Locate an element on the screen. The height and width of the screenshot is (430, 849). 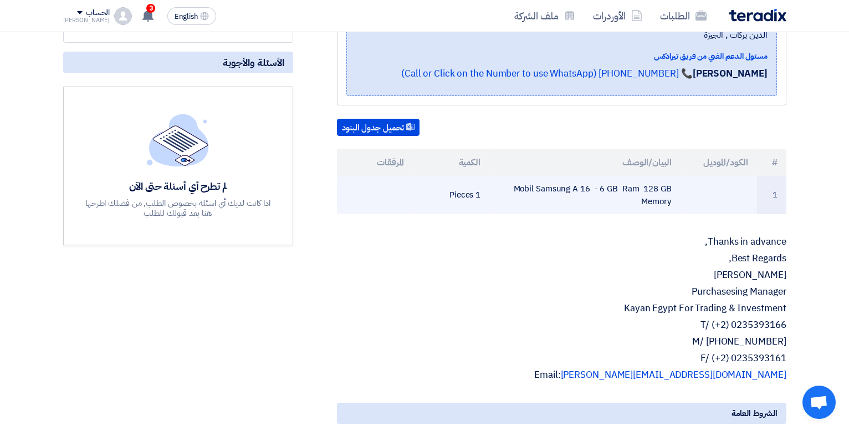
p: T/ (+2) 0235393166 is located at coordinates (562, 325).